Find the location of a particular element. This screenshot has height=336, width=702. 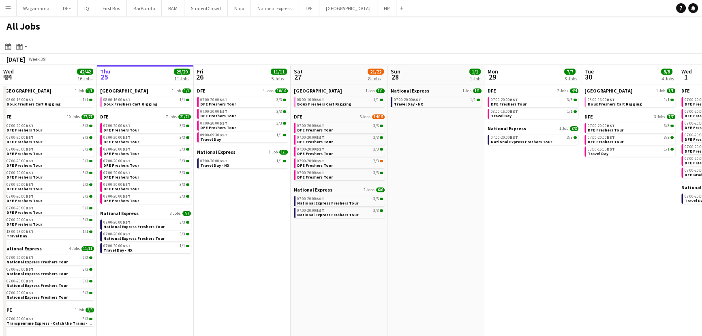

a: DFE4 Jobs10/10 is located at coordinates (243, 90).